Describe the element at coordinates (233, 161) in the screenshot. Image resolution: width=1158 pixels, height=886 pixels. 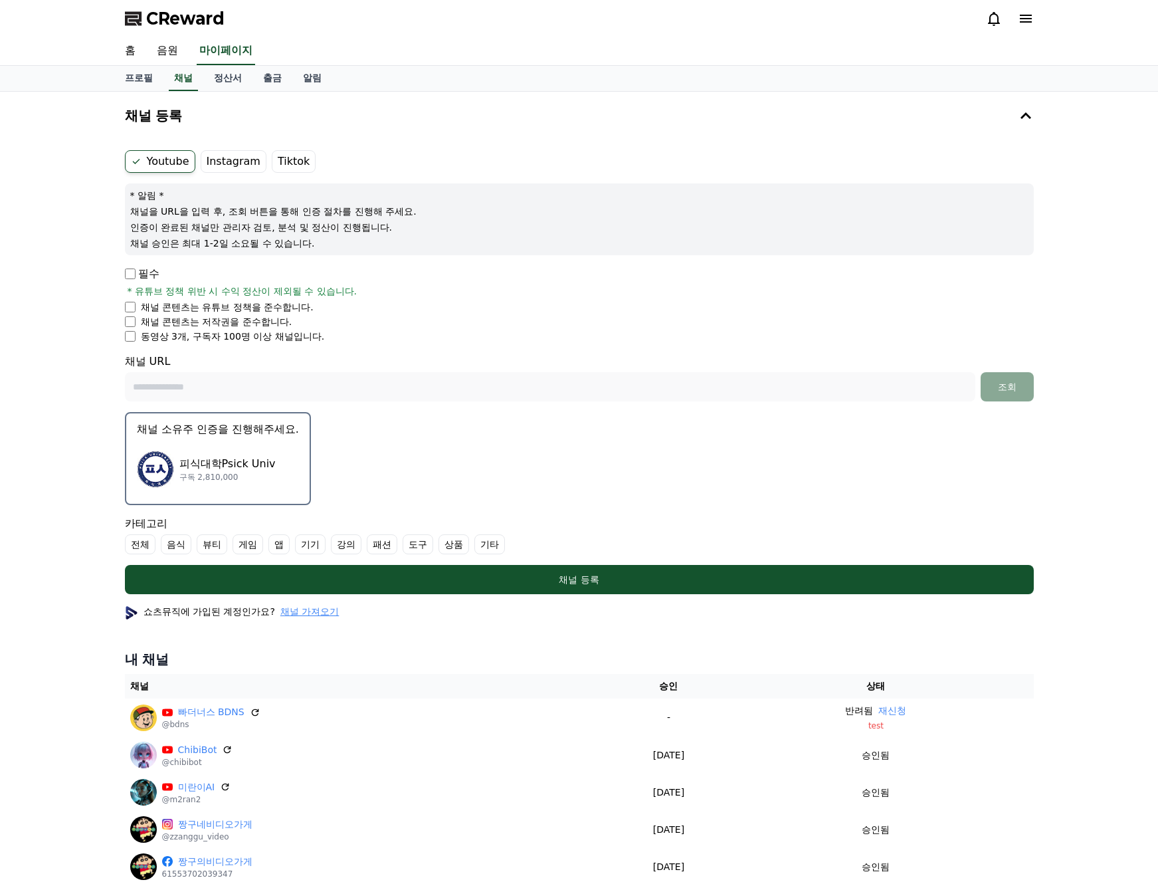
I see `label: Instagram` at that location.